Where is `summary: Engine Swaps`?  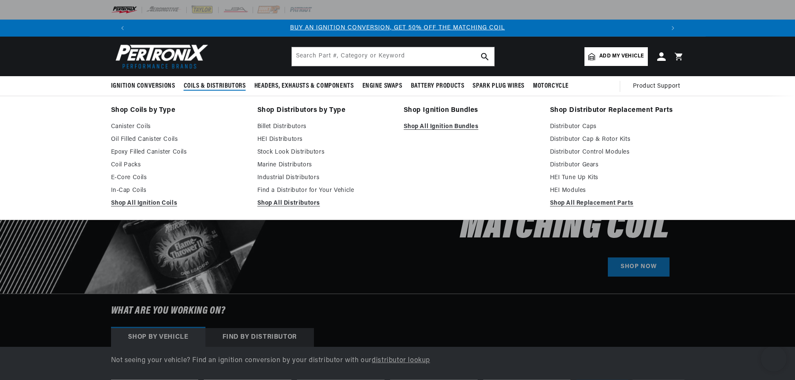 summary: Engine Swaps is located at coordinates (382, 86).